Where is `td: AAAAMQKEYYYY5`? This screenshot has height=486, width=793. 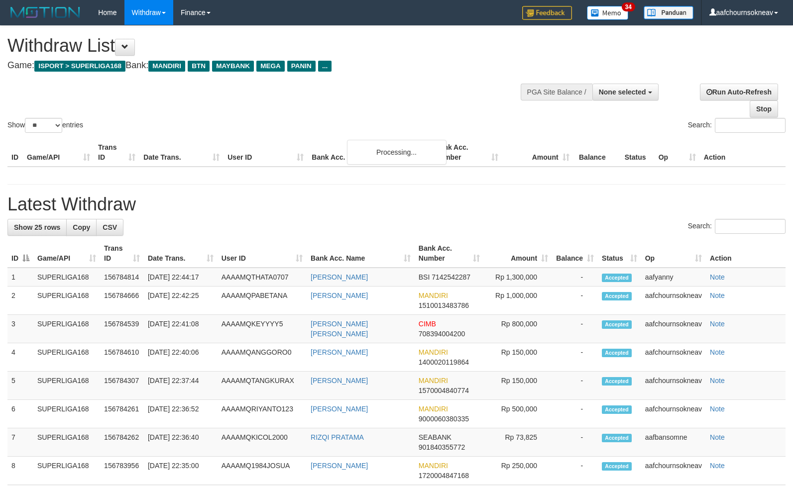 td: AAAAMQKEYYYY5 is located at coordinates (262, 329).